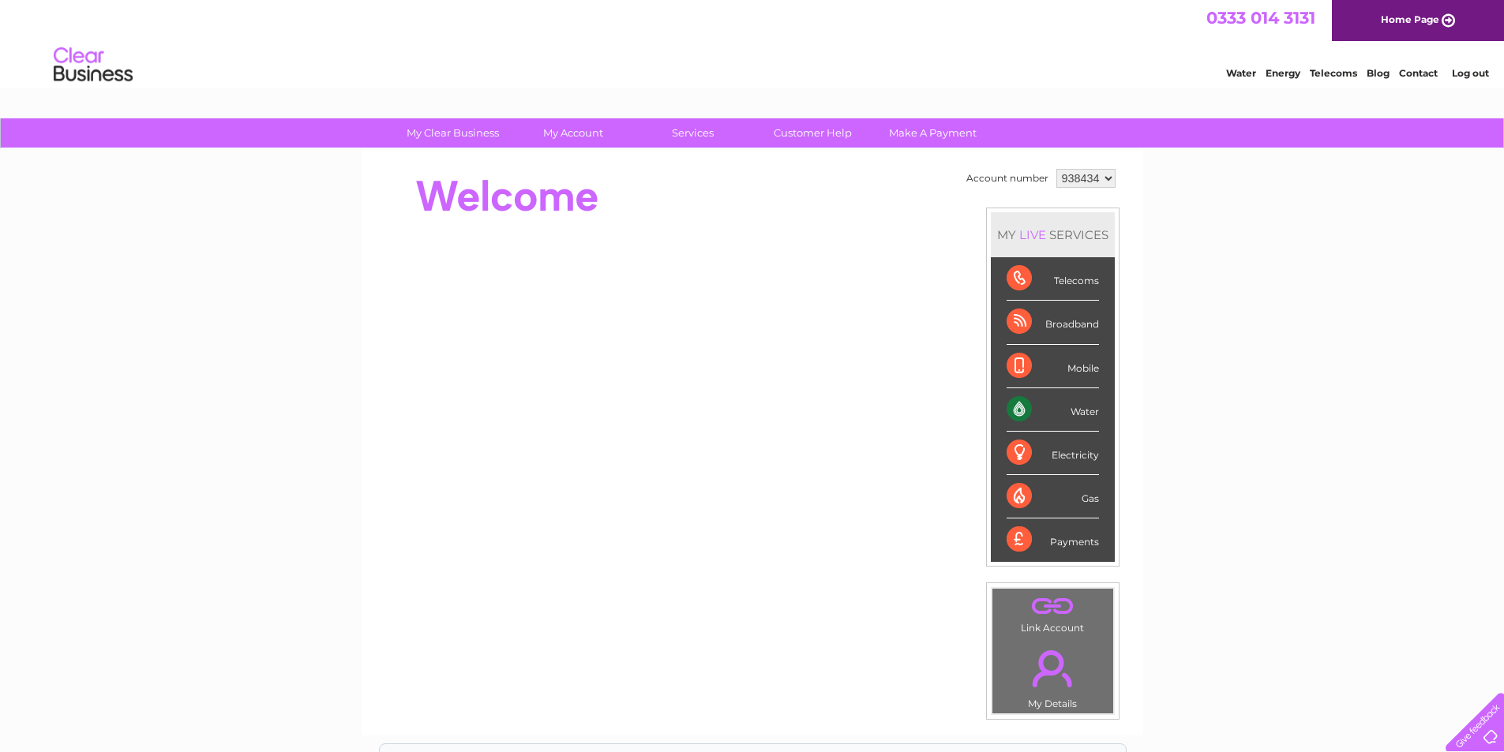 The image size is (1504, 752). Describe the element at coordinates (93, 65) in the screenshot. I see `img: logo.png` at that location.